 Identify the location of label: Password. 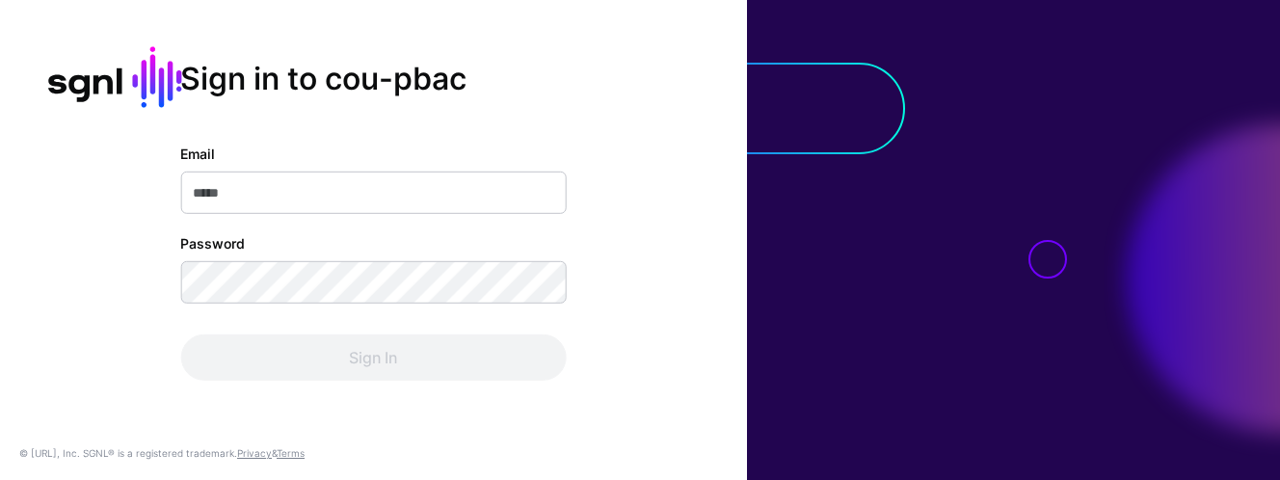
(212, 243).